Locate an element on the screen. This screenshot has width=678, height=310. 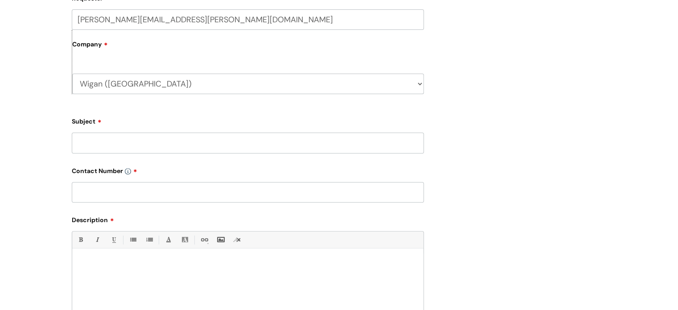
label: Contact Number is located at coordinates (248, 169).